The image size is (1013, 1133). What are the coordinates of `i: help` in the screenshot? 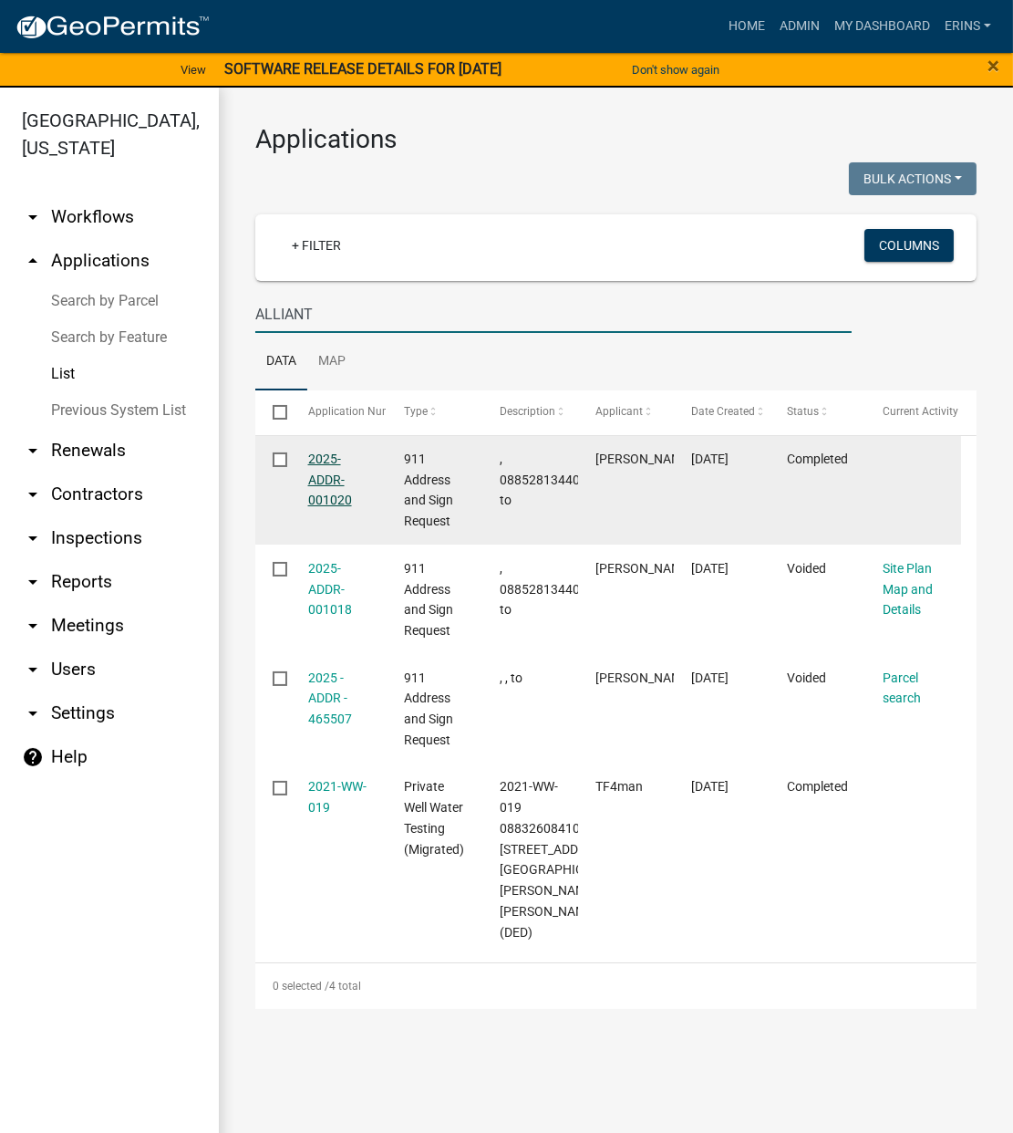 It's located at (33, 757).